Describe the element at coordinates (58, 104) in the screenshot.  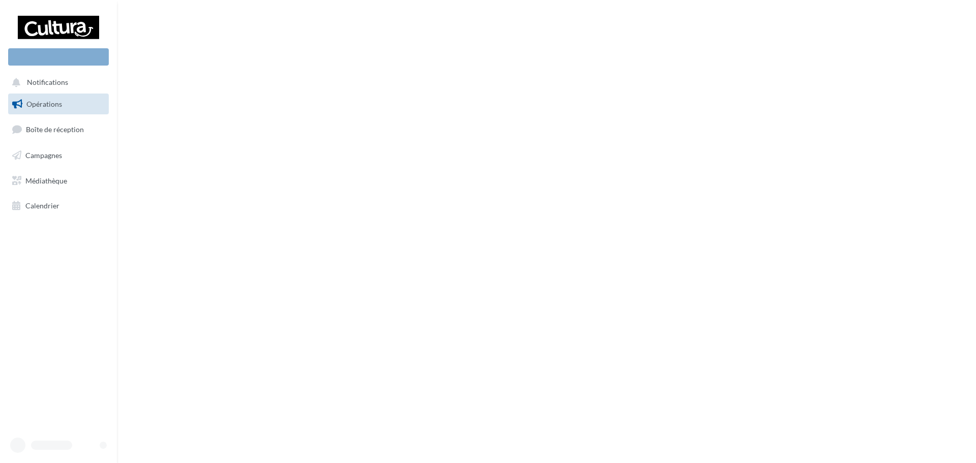
I see `a: Opérations` at that location.